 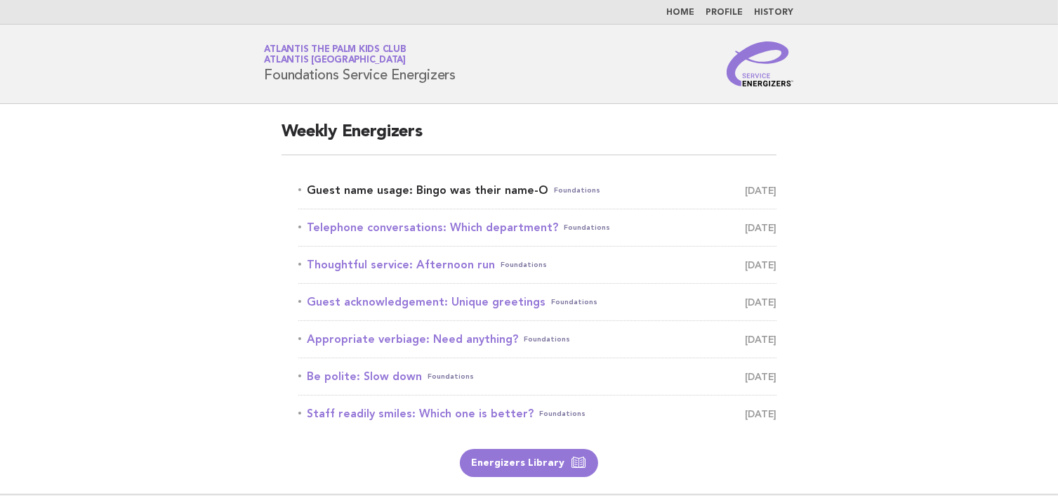 What do you see at coordinates (530, 138) in the screenshot?
I see `h2: Weekly Energizers` at bounding box center [530, 138].